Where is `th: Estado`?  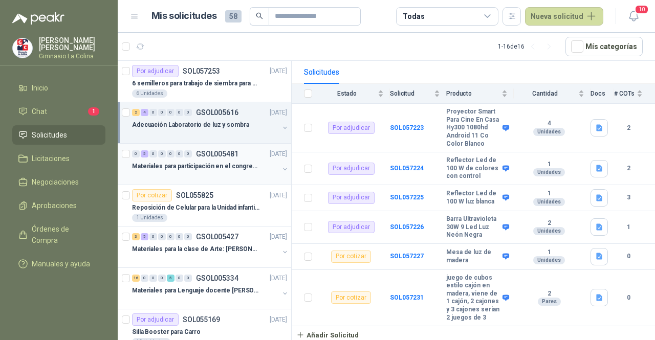
th: Estado is located at coordinates (354, 94).